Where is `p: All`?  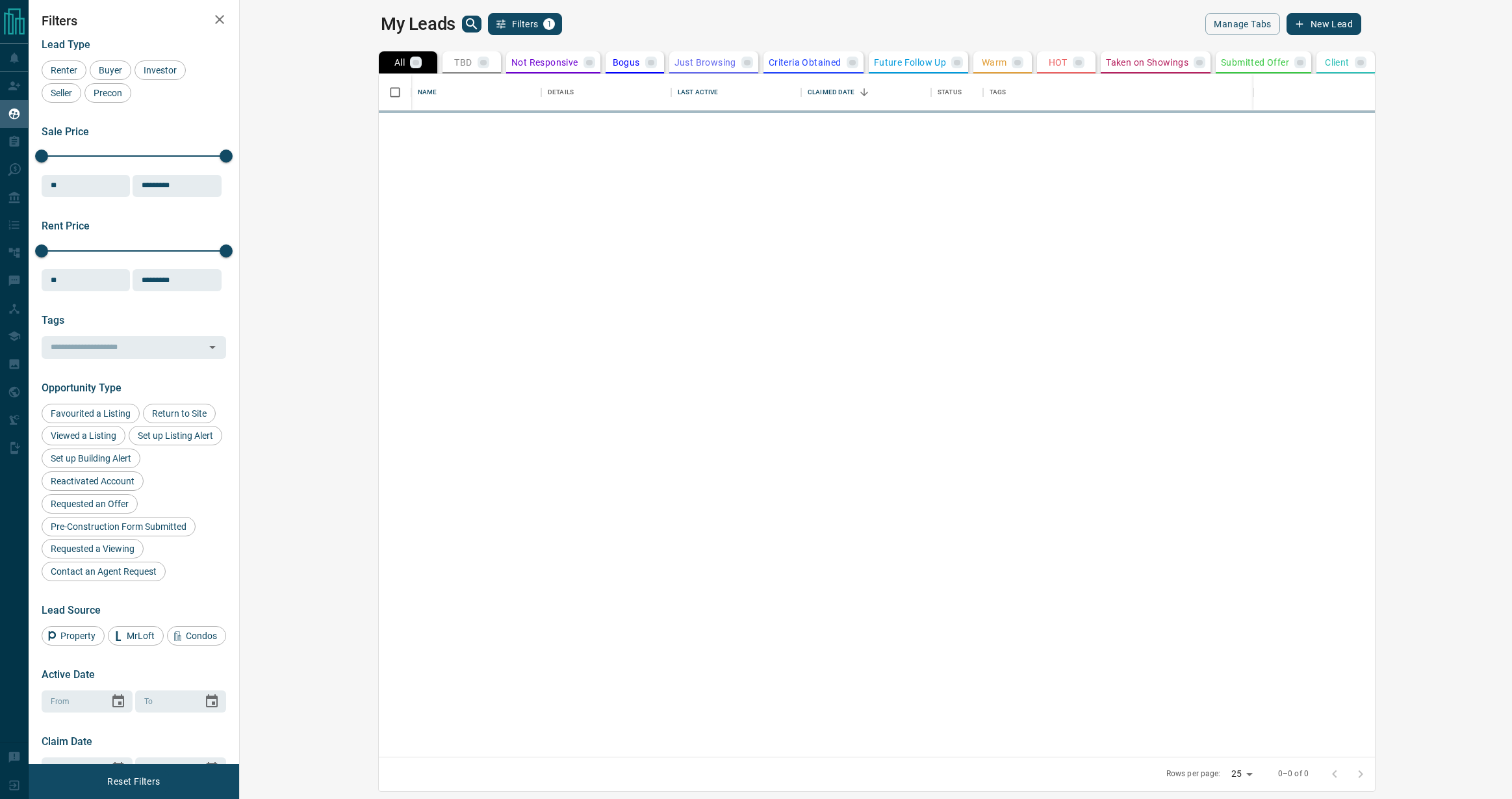 p: All is located at coordinates (399, 62).